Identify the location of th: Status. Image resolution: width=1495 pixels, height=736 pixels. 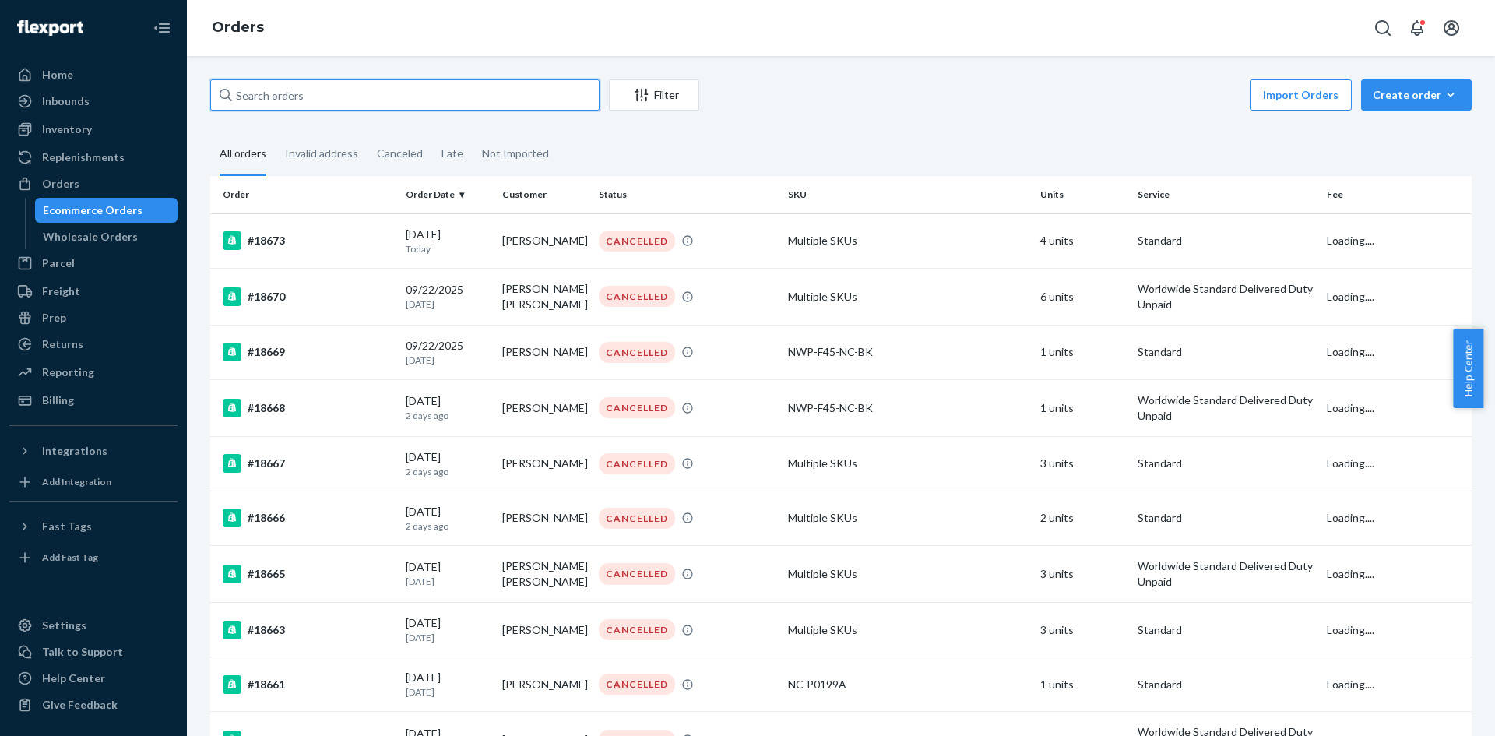
(687, 195).